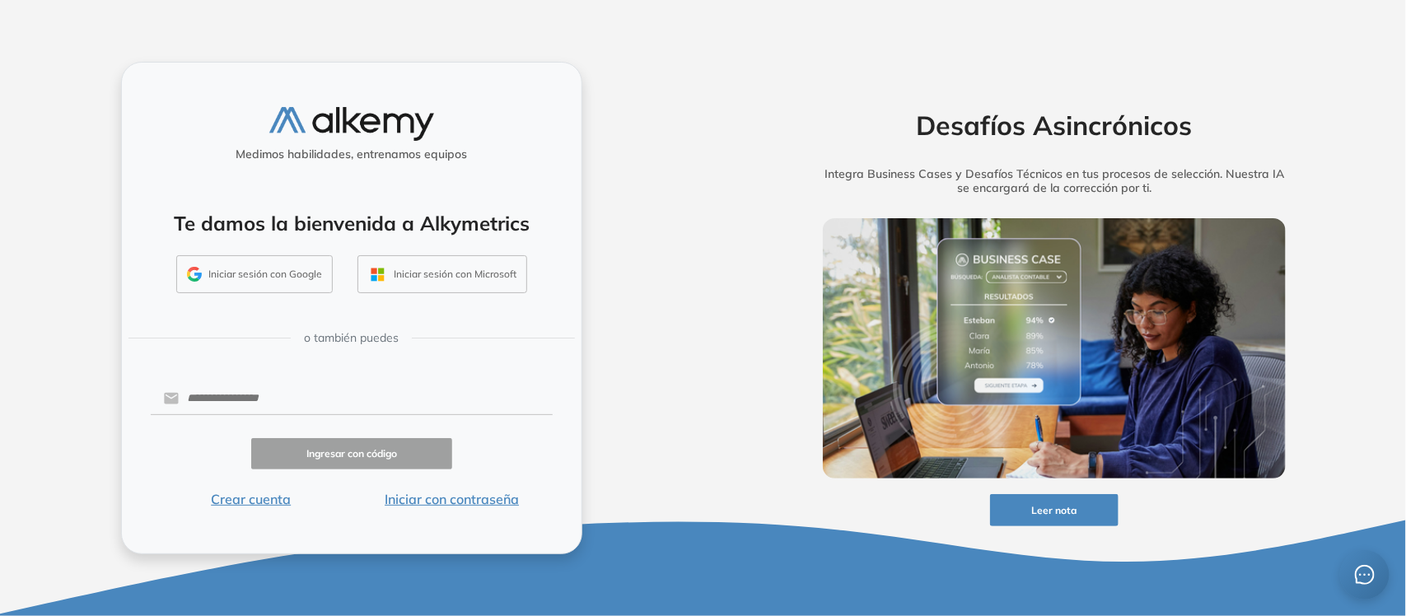  Describe the element at coordinates (442, 274) in the screenshot. I see `button: Iniciar sesión con Microsoft` at that location.